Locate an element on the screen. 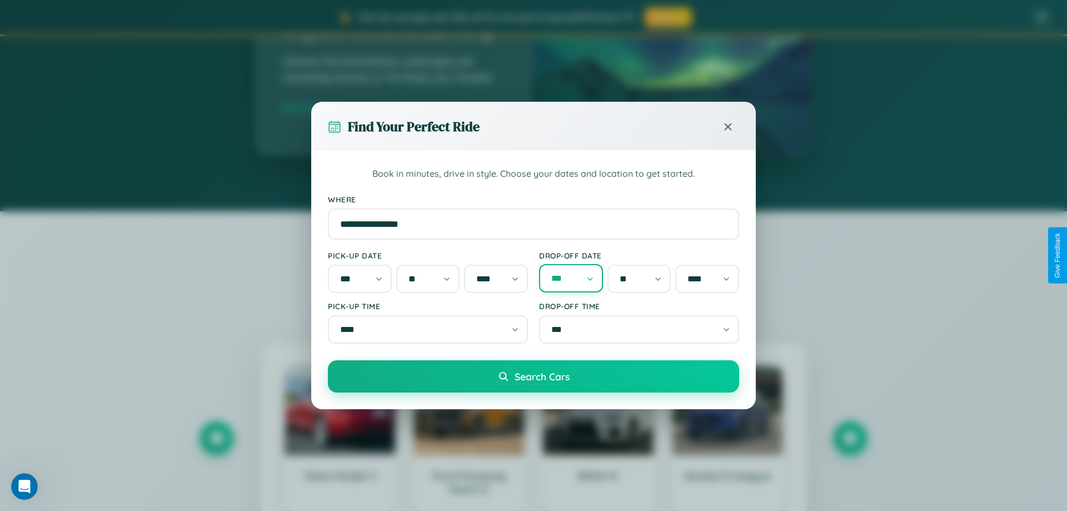 Image resolution: width=1067 pixels, height=511 pixels. p: Book in minutes, drive in style. Choose your dates and location to get started. is located at coordinates (534, 174).